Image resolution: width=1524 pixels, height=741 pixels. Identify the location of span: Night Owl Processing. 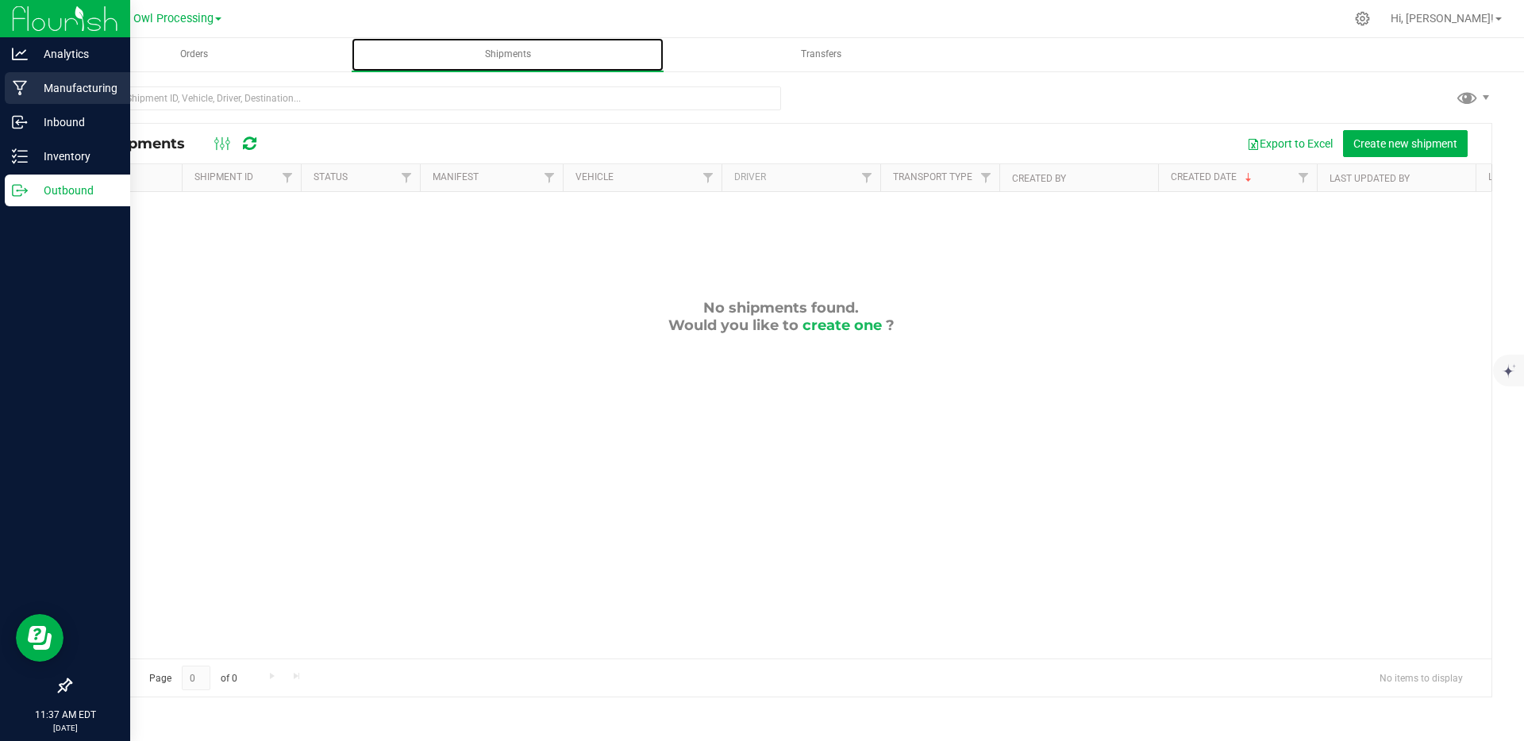
(158, 18).